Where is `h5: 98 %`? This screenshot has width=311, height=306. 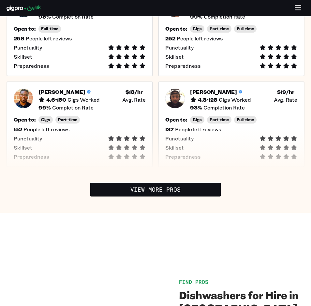 h5: 98 % is located at coordinates (45, 17).